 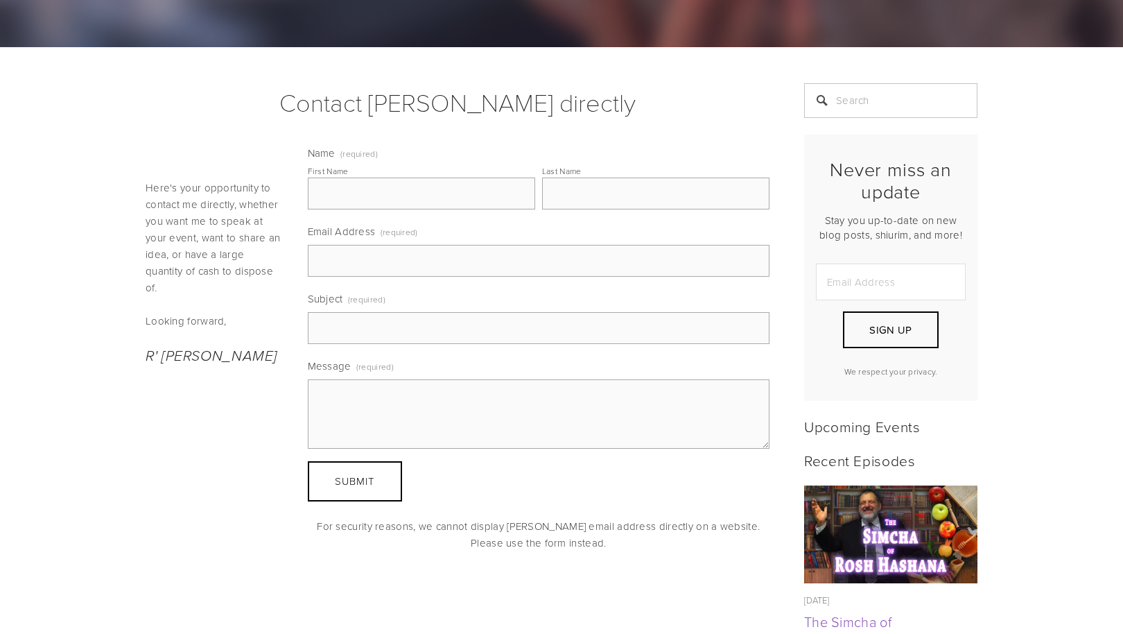 I want to click on span: Sign Up, so click(x=890, y=329).